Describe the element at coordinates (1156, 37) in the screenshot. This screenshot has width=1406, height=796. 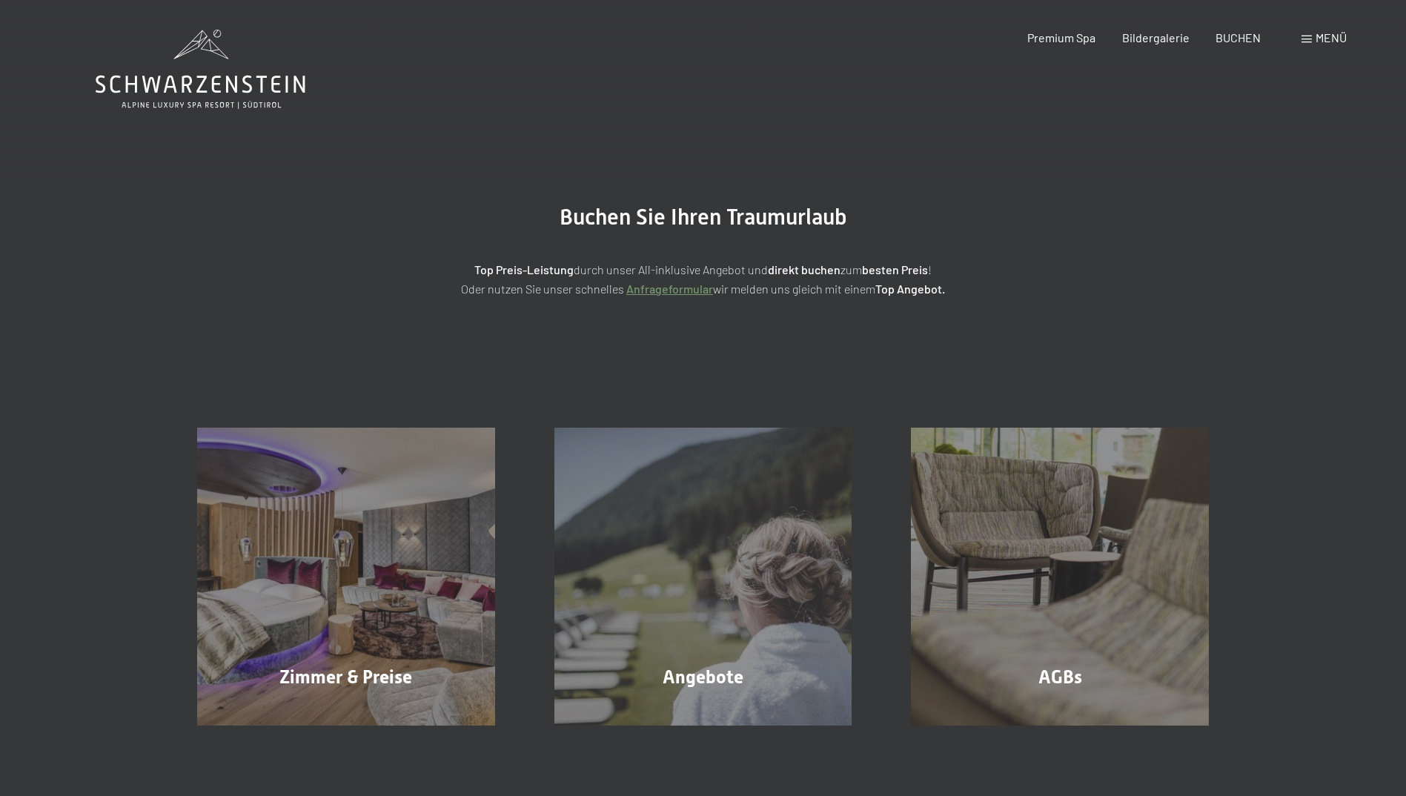
I see `a: Bildergalerie` at that location.